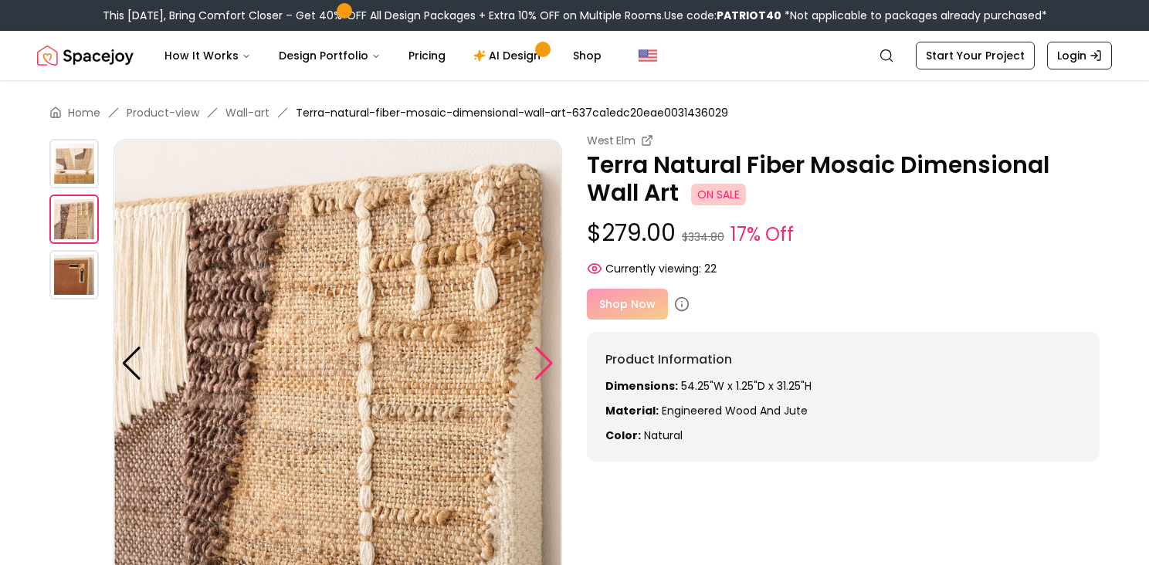 This screenshot has height=565, width=1149. I want to click on a: Wall-art, so click(247, 113).